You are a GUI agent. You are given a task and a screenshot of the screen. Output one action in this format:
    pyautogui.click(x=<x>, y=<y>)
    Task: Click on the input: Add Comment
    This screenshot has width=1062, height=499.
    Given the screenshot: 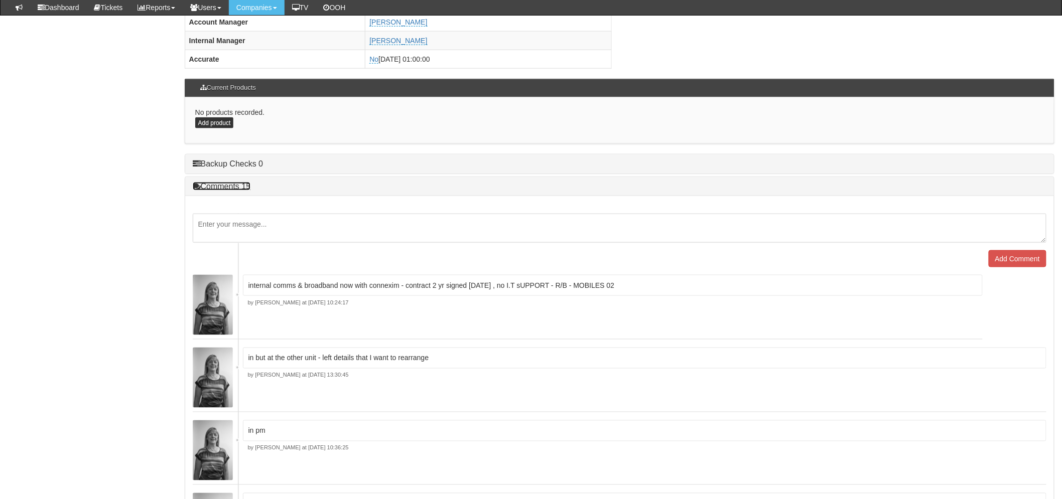 What is the action you would take?
    pyautogui.click(x=1017, y=259)
    